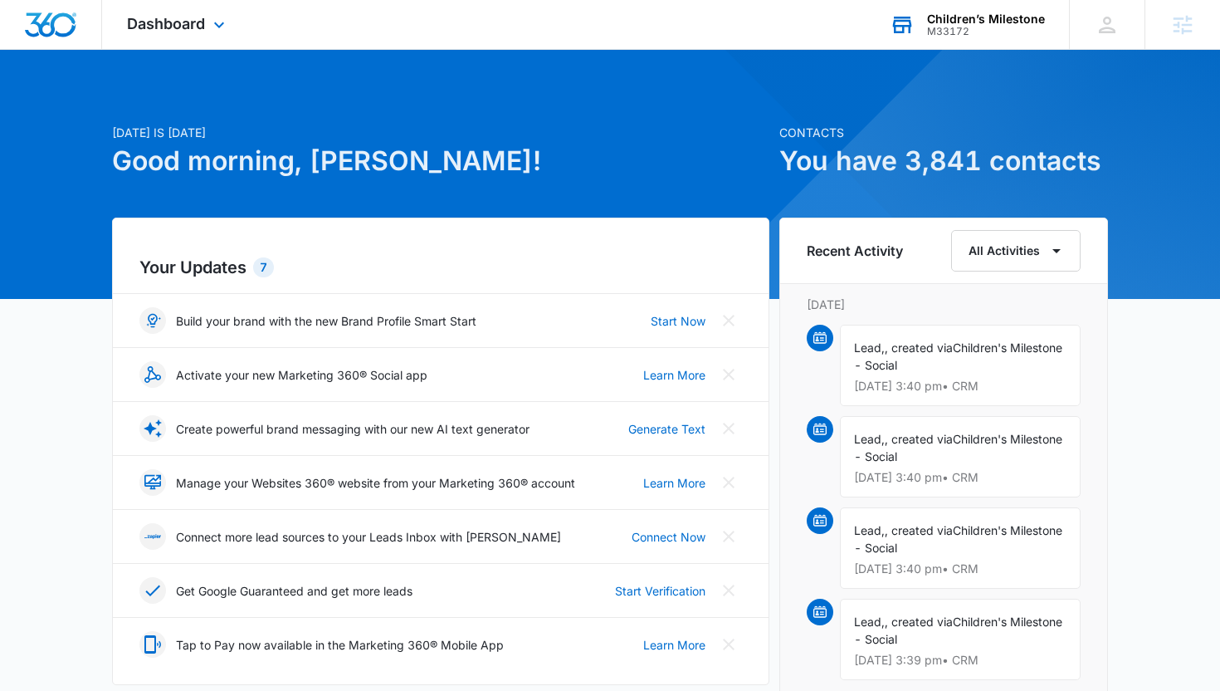 The width and height of the screenshot is (1220, 691). I want to click on h1: You have 3,841 contacts, so click(944, 161).